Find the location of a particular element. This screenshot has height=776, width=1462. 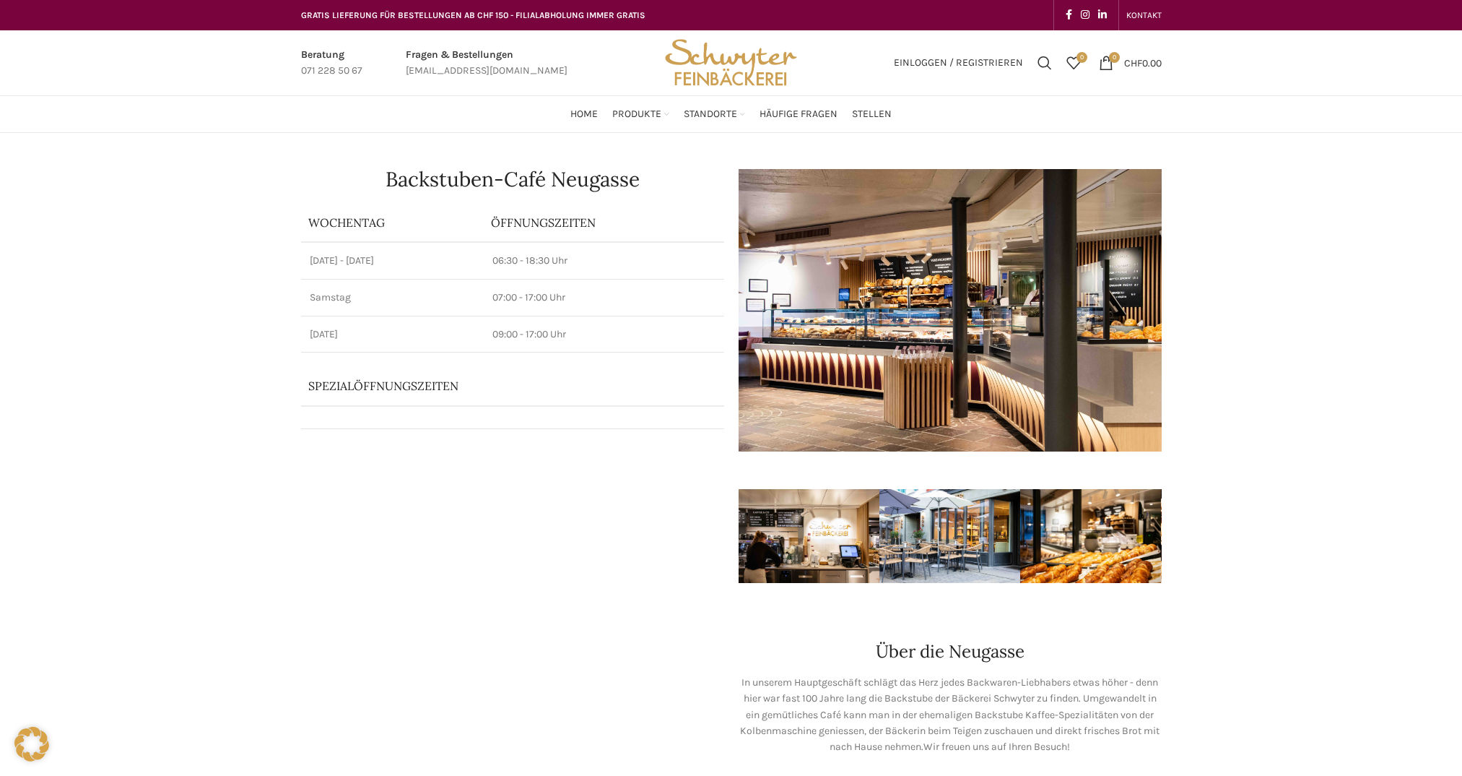

a: Facebook social link is located at coordinates (1069, 15).